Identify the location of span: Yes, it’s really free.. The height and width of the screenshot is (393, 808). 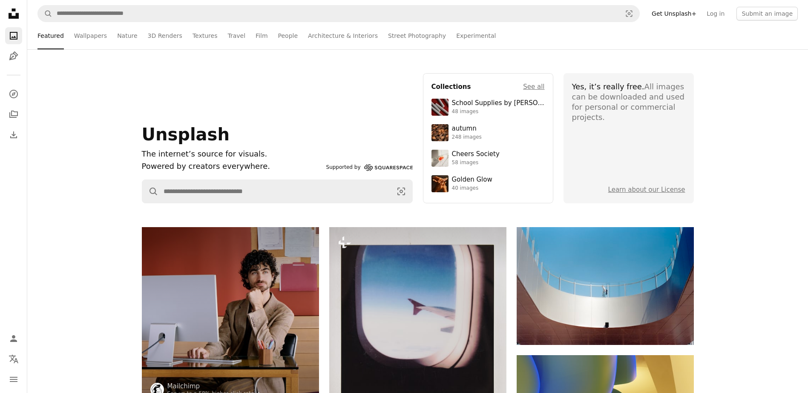
(608, 86).